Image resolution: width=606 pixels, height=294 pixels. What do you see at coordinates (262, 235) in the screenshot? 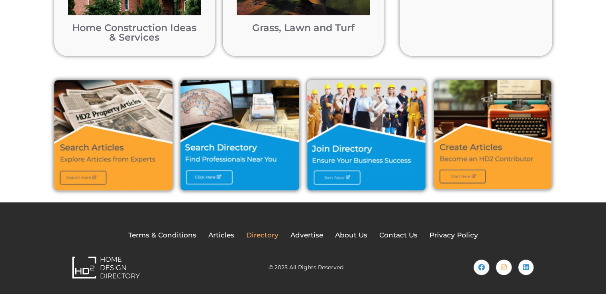
I see `span: Directory` at bounding box center [262, 235].